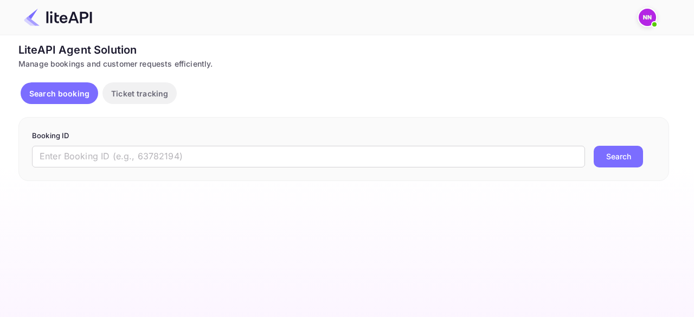 This screenshot has width=694, height=317. I want to click on input: Enter Booking ID (e.g., 63782194), so click(309, 157).